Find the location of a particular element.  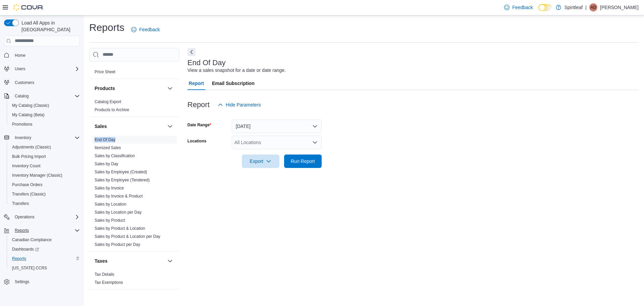

a: Canadian Compliance is located at coordinates (32, 240).